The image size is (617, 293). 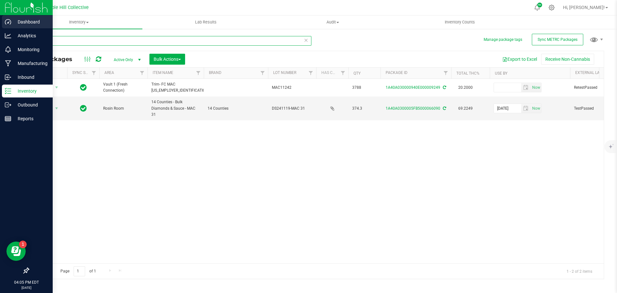 I want to click on a: Brand, so click(x=215, y=73).